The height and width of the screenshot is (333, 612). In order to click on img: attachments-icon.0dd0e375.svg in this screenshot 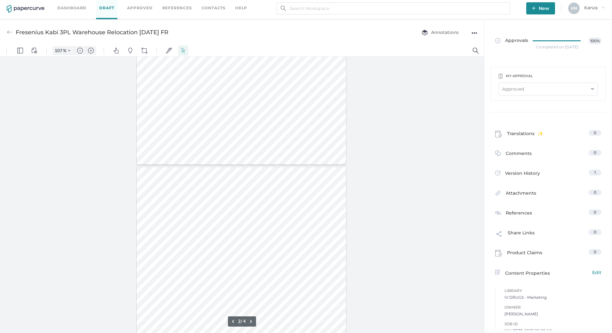, I will do `click(498, 194)`.